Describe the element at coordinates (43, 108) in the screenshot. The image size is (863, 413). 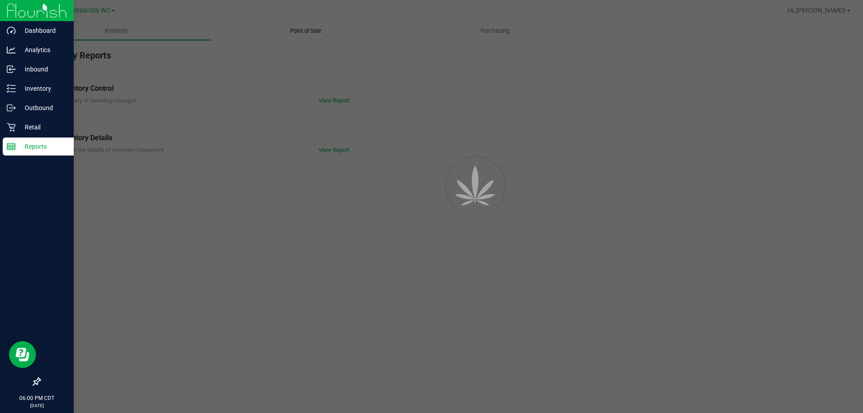
I see `p: Outbound` at that location.